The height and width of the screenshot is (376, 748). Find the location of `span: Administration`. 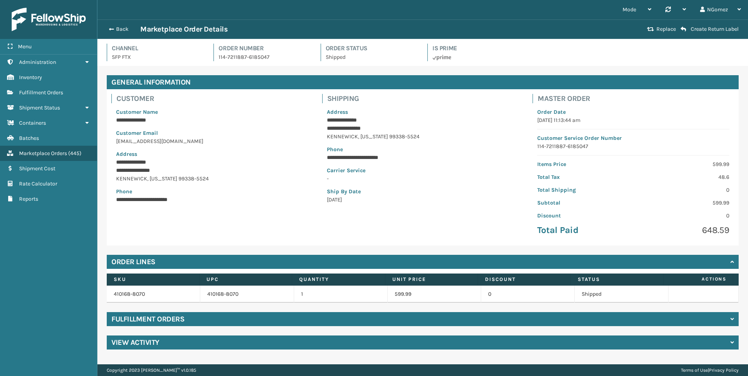

span: Administration is located at coordinates (37, 62).